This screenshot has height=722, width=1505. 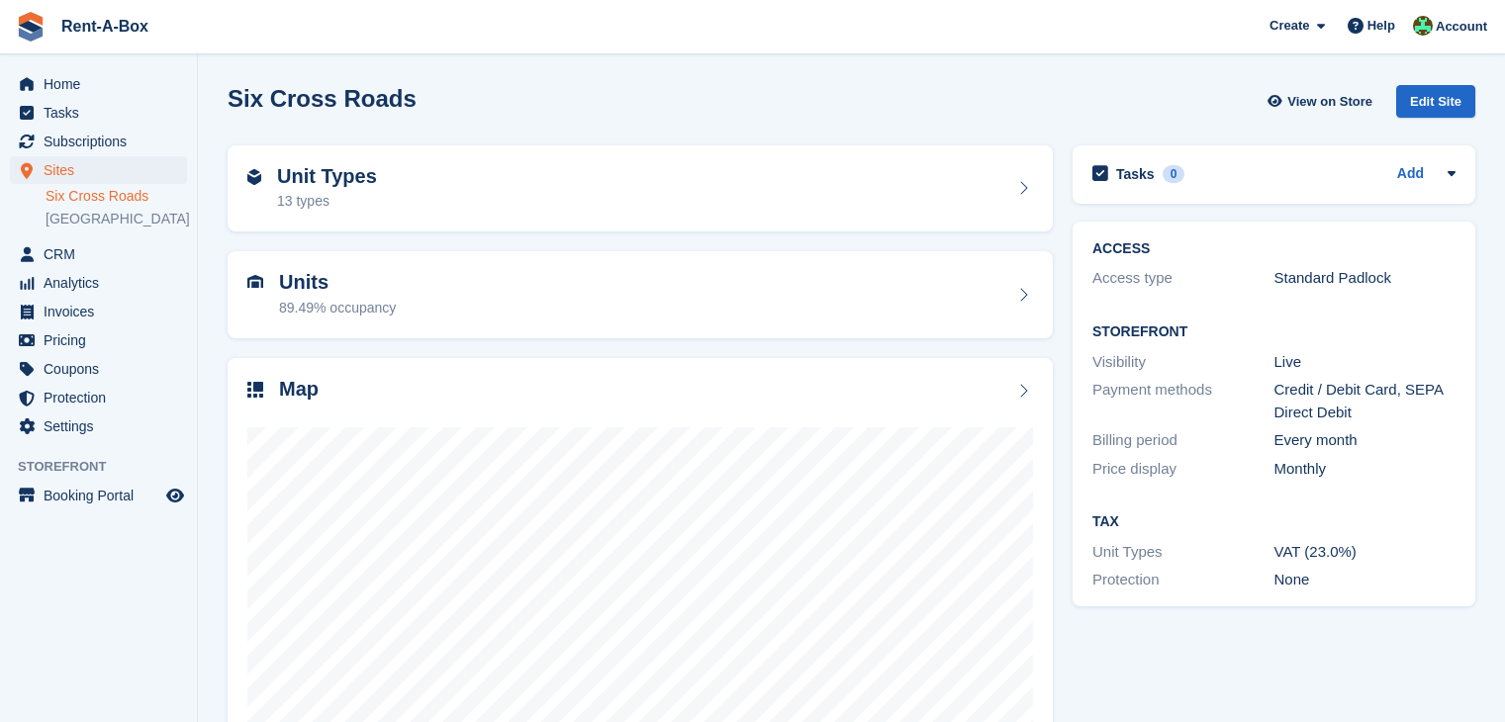 I want to click on div: Payment methods, so click(x=1183, y=401).